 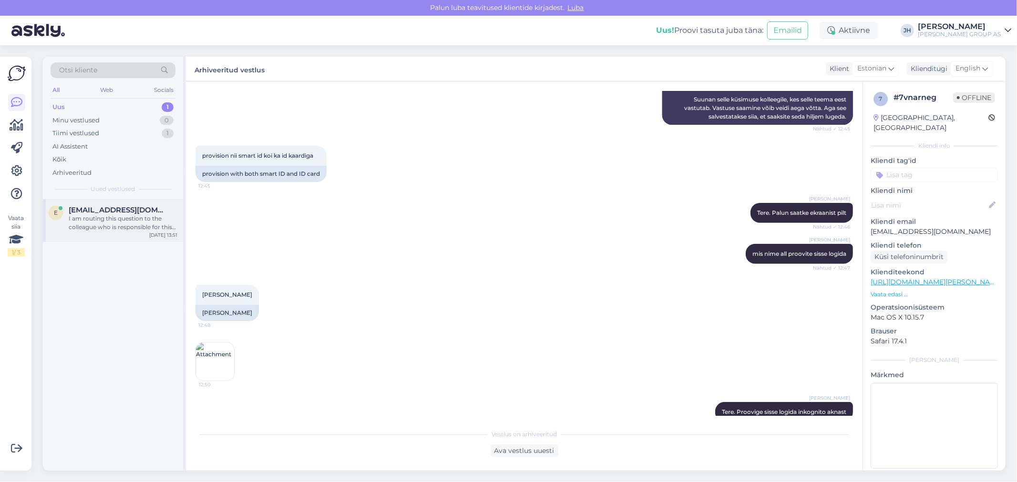 What do you see at coordinates (927, 69) in the screenshot?
I see `div: Klienditugi` at bounding box center [927, 69].